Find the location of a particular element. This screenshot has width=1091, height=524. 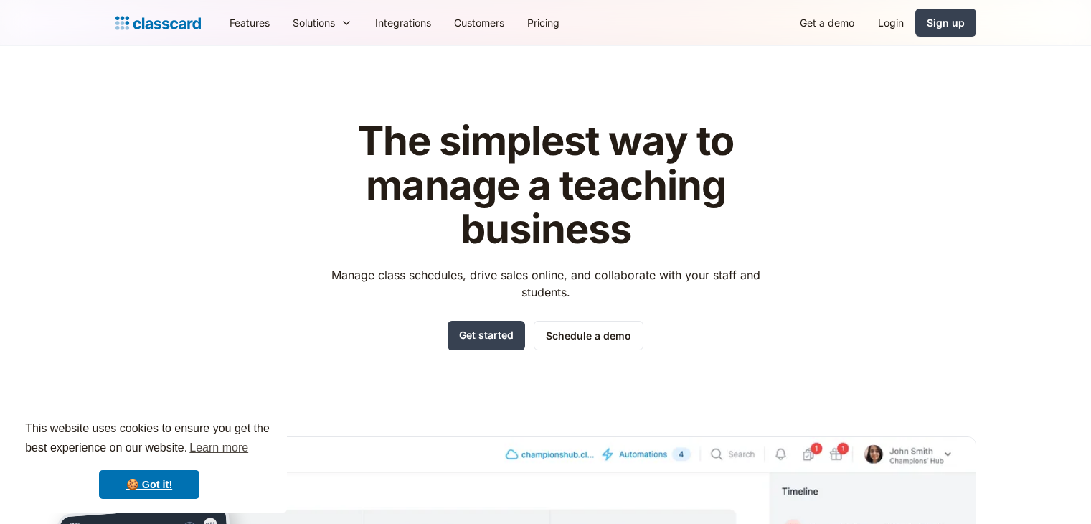

a: Sign up is located at coordinates (945, 22).